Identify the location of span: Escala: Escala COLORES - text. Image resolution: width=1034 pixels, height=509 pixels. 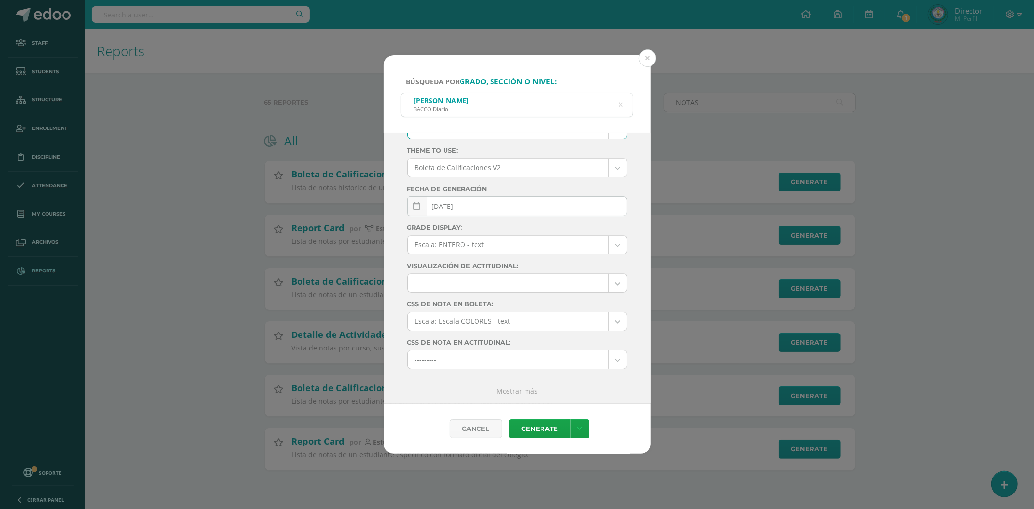
(508, 321).